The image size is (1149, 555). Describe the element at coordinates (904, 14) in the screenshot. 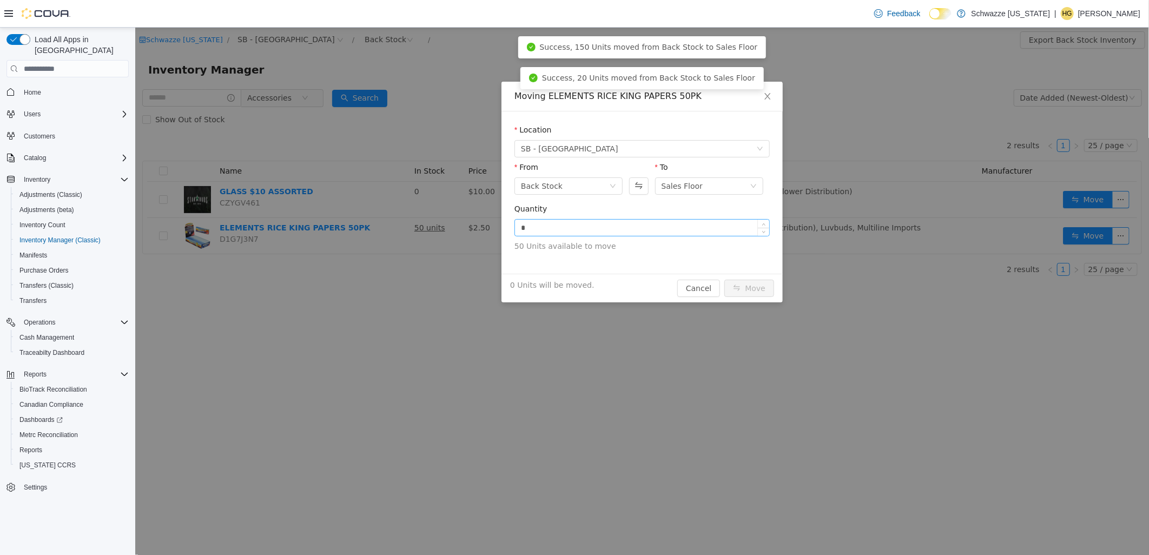

I see `span: Feedback` at that location.